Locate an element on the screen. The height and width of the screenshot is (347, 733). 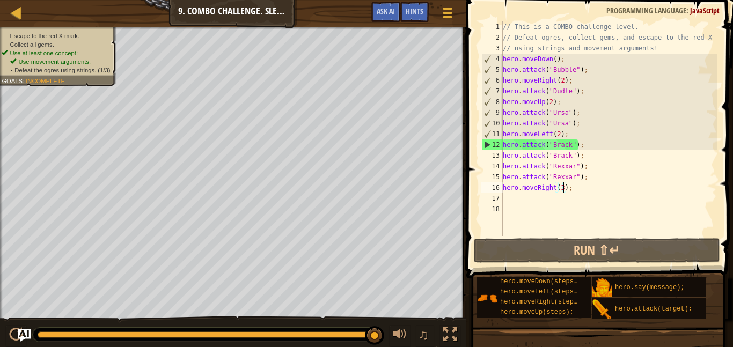
span: Goals is located at coordinates (12, 80).